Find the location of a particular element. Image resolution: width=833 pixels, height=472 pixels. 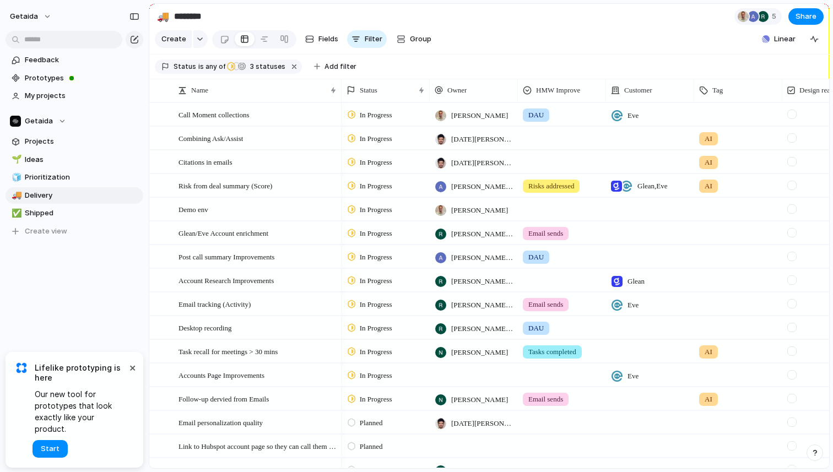

span: Delivery is located at coordinates (82, 196).